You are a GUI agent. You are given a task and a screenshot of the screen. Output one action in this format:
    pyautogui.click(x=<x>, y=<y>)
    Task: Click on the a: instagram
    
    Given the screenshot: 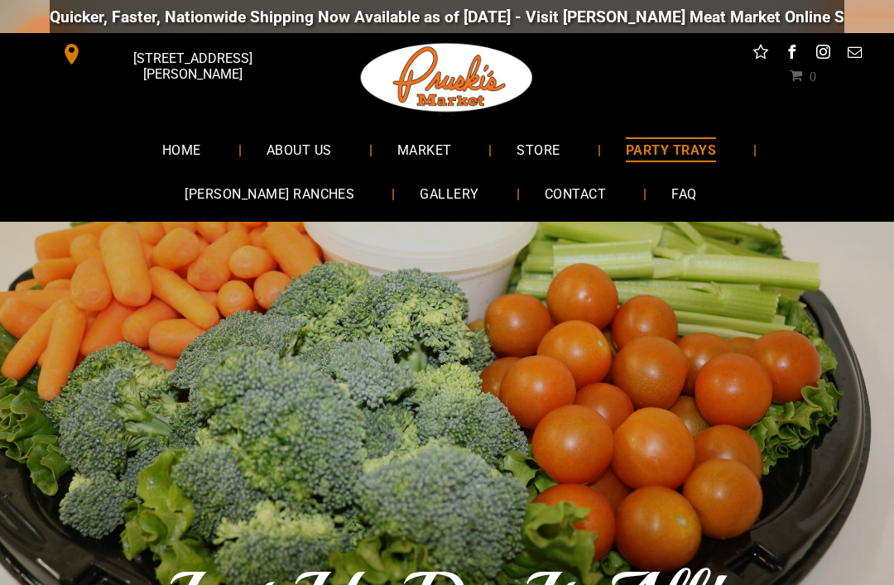 What is the action you would take?
    pyautogui.click(x=823, y=54)
    